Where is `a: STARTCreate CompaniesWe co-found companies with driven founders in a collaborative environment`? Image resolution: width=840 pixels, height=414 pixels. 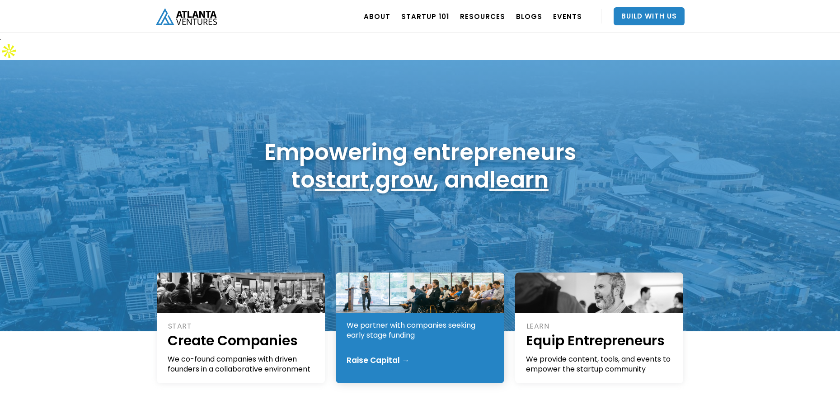 a: STARTCreate CompaniesWe co-found companies with driven founders in a collaborative environment is located at coordinates (241, 328).